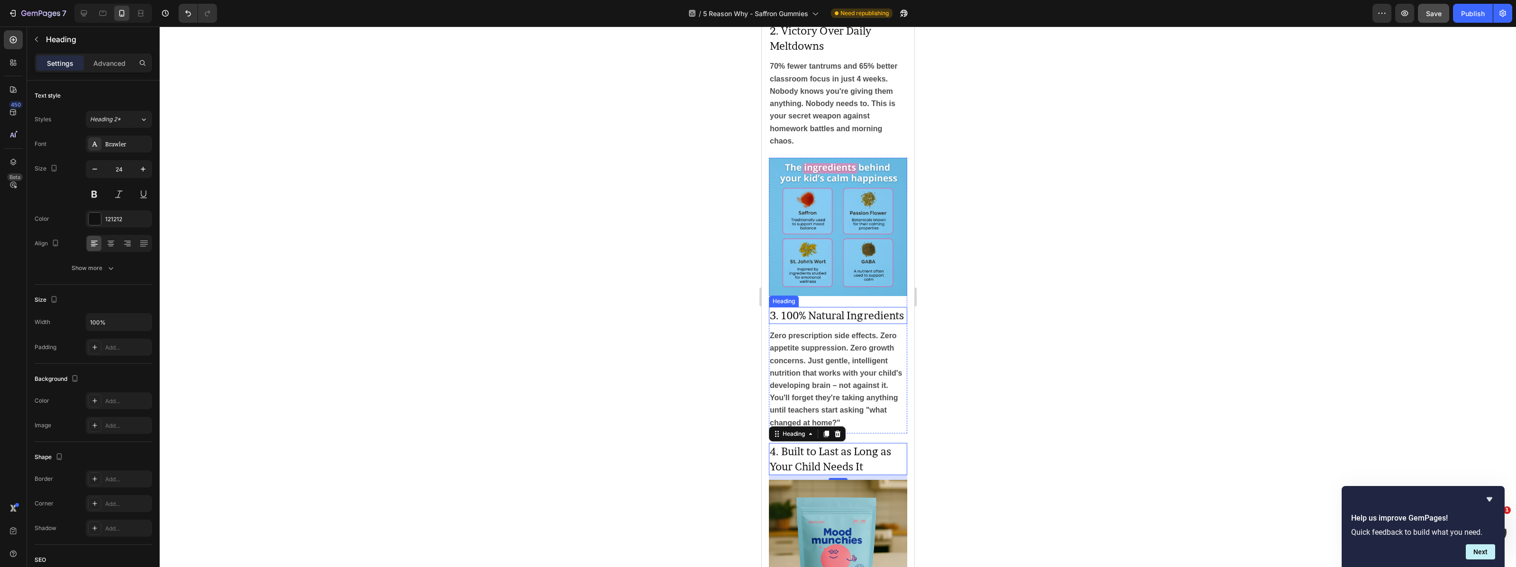 The width and height of the screenshot is (1516, 567). What do you see at coordinates (1433, 13) in the screenshot?
I see `button: Save` at bounding box center [1433, 13].